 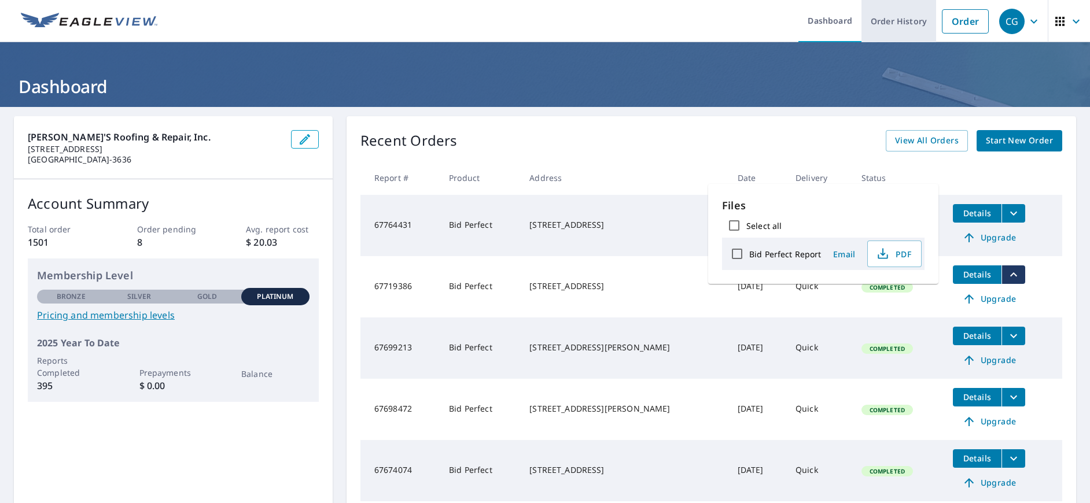 I want to click on button: Email, so click(x=844, y=254).